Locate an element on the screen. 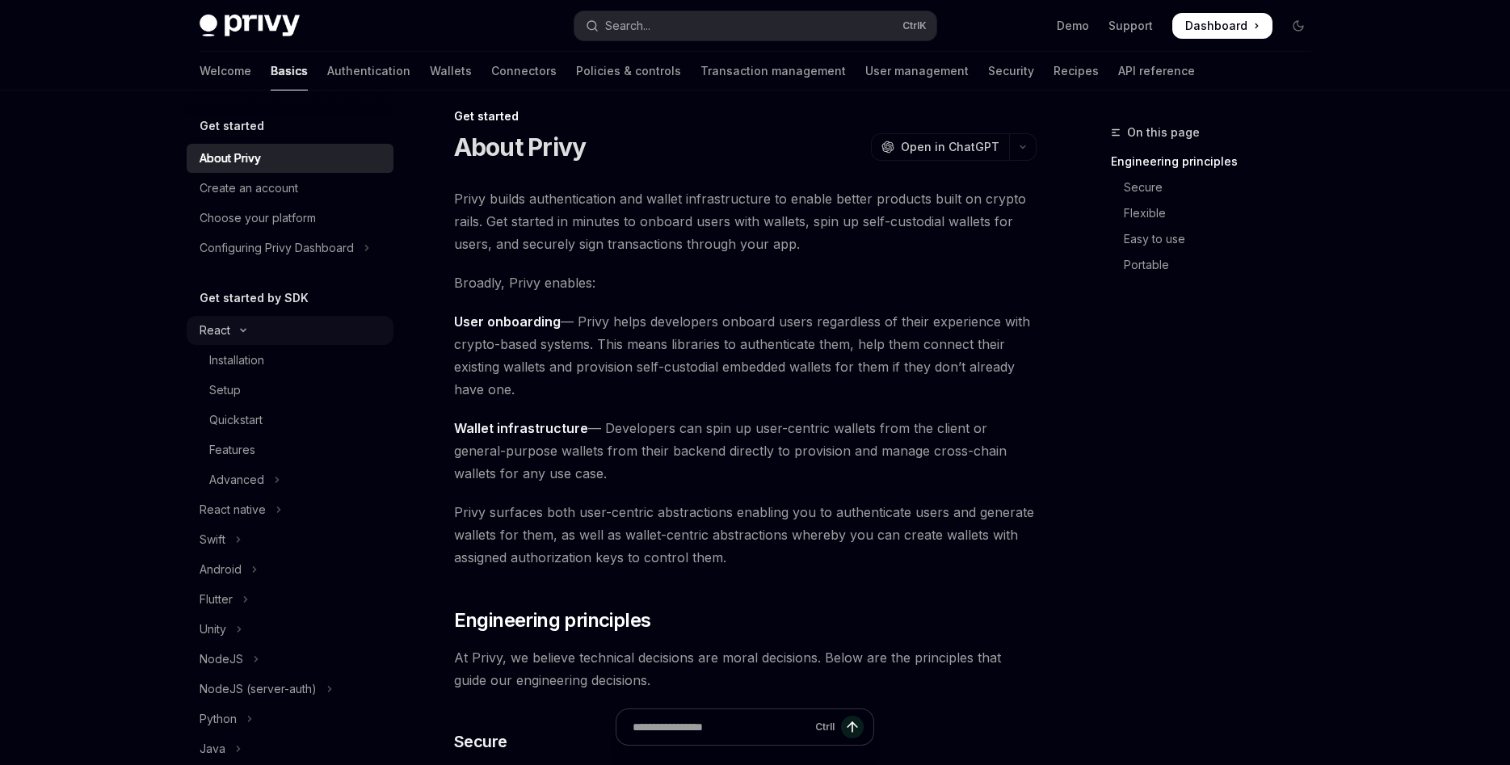 This screenshot has height=765, width=1510. button: Toggle Python section is located at coordinates (290, 719).